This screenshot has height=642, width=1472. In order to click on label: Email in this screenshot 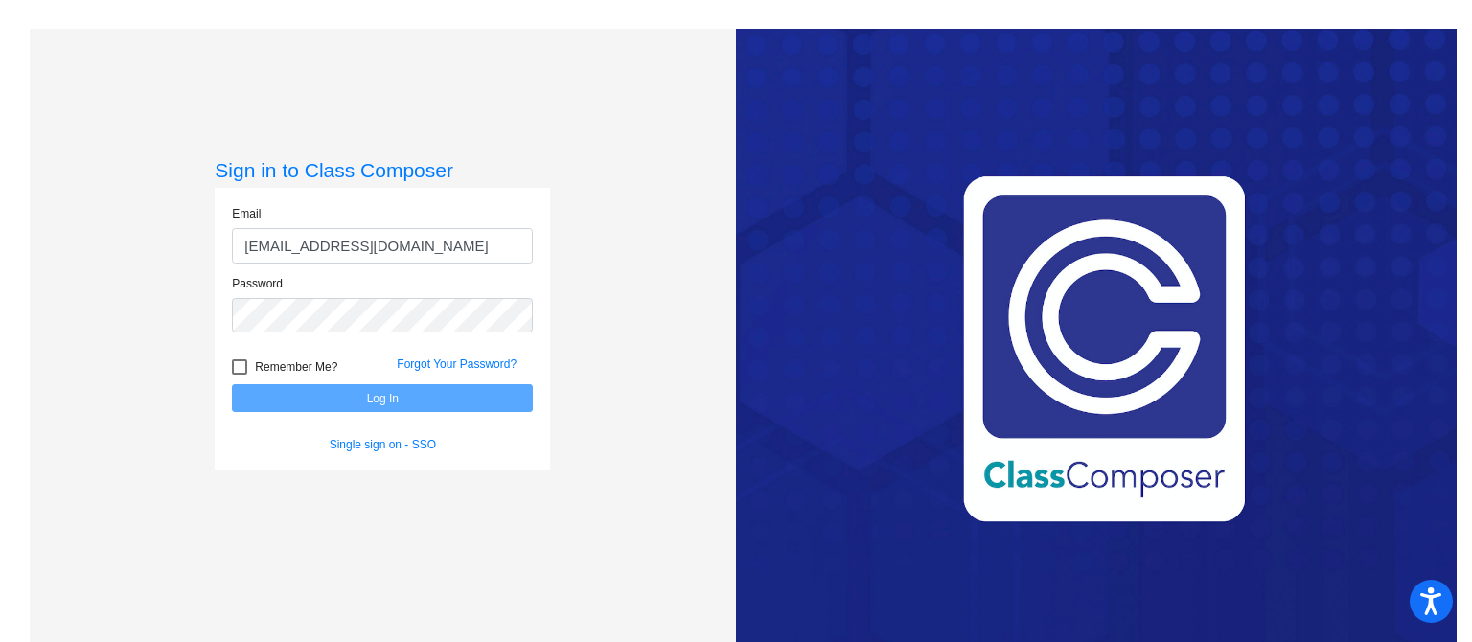, I will do `click(246, 214)`.